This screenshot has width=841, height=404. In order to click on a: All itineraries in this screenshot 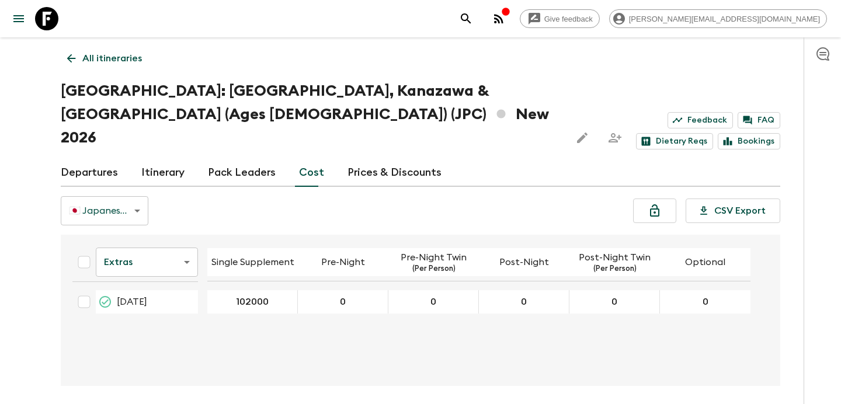, I will do `click(105, 58)`.